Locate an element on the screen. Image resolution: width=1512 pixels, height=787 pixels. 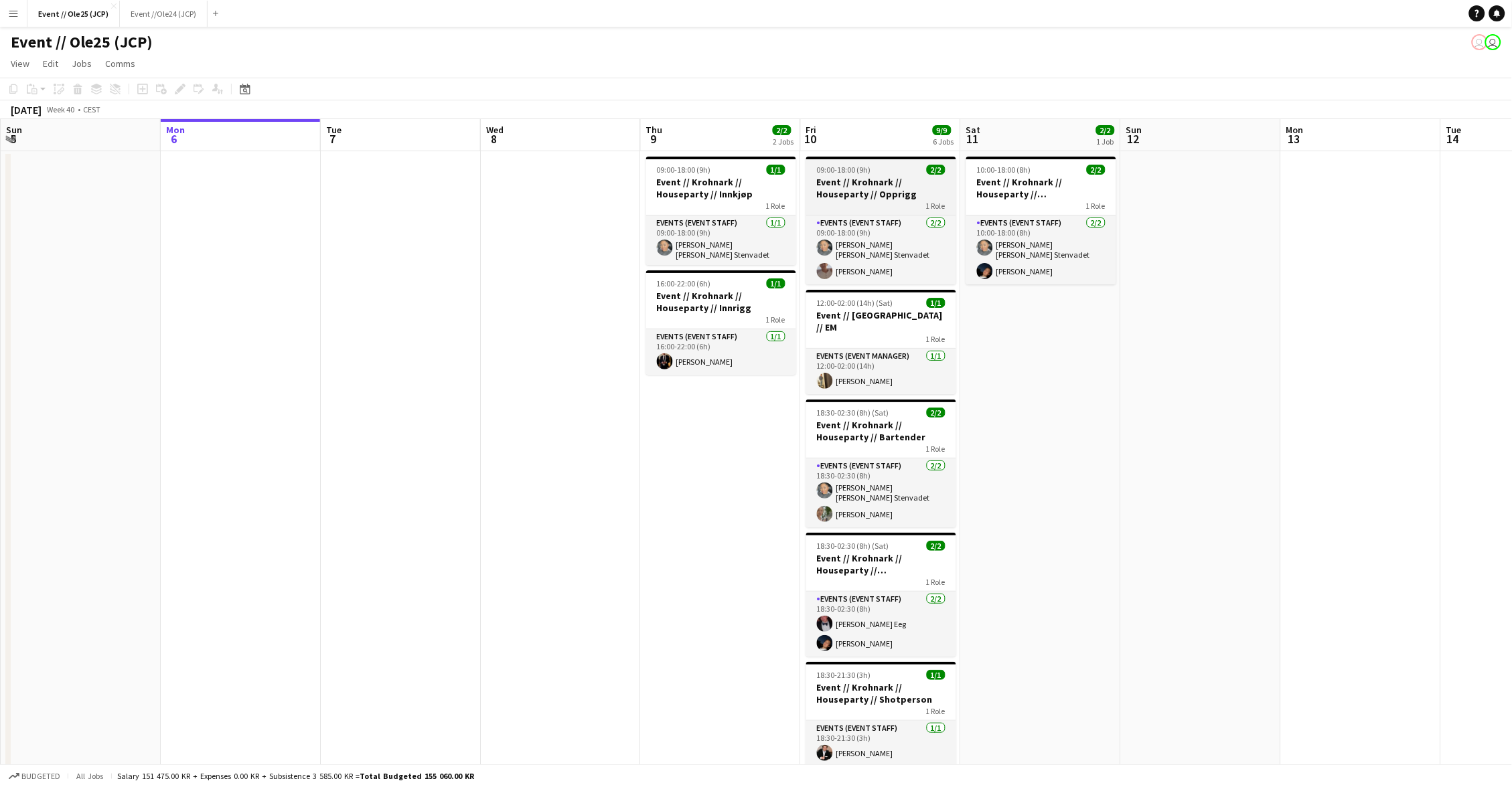
span: 13 is located at coordinates (1294, 139).